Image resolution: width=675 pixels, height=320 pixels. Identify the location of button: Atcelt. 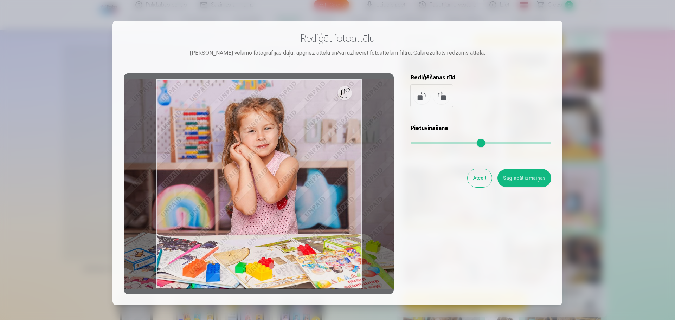
(479, 178).